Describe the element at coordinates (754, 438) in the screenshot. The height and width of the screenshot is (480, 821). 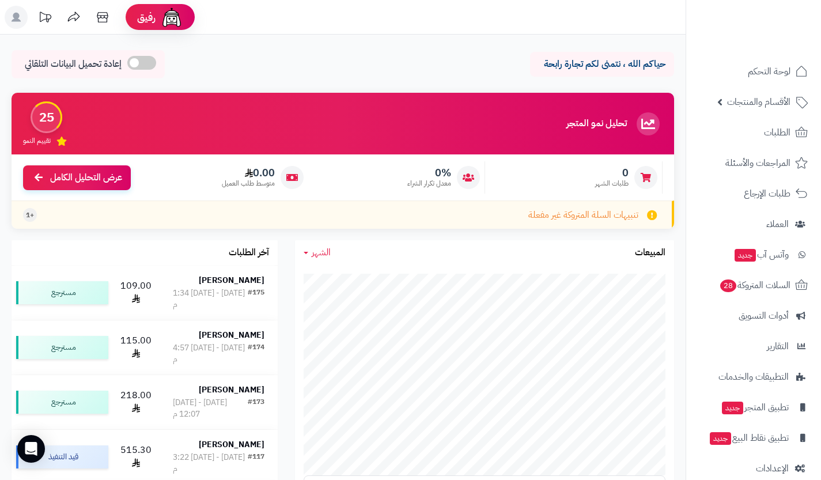
I see `a: تطبيق نقاط البيعجديد` at that location.